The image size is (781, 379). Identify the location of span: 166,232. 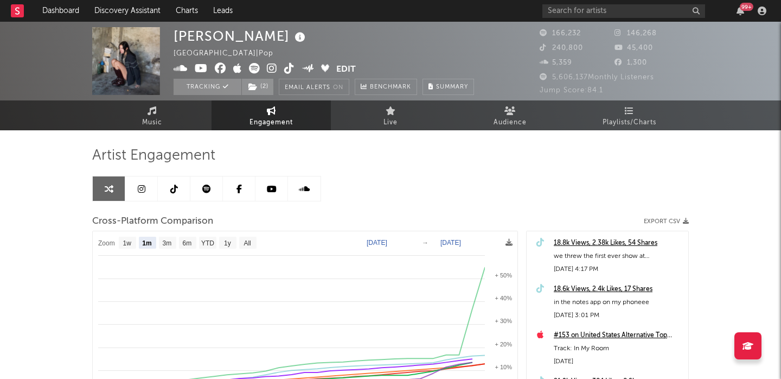
(561, 33).